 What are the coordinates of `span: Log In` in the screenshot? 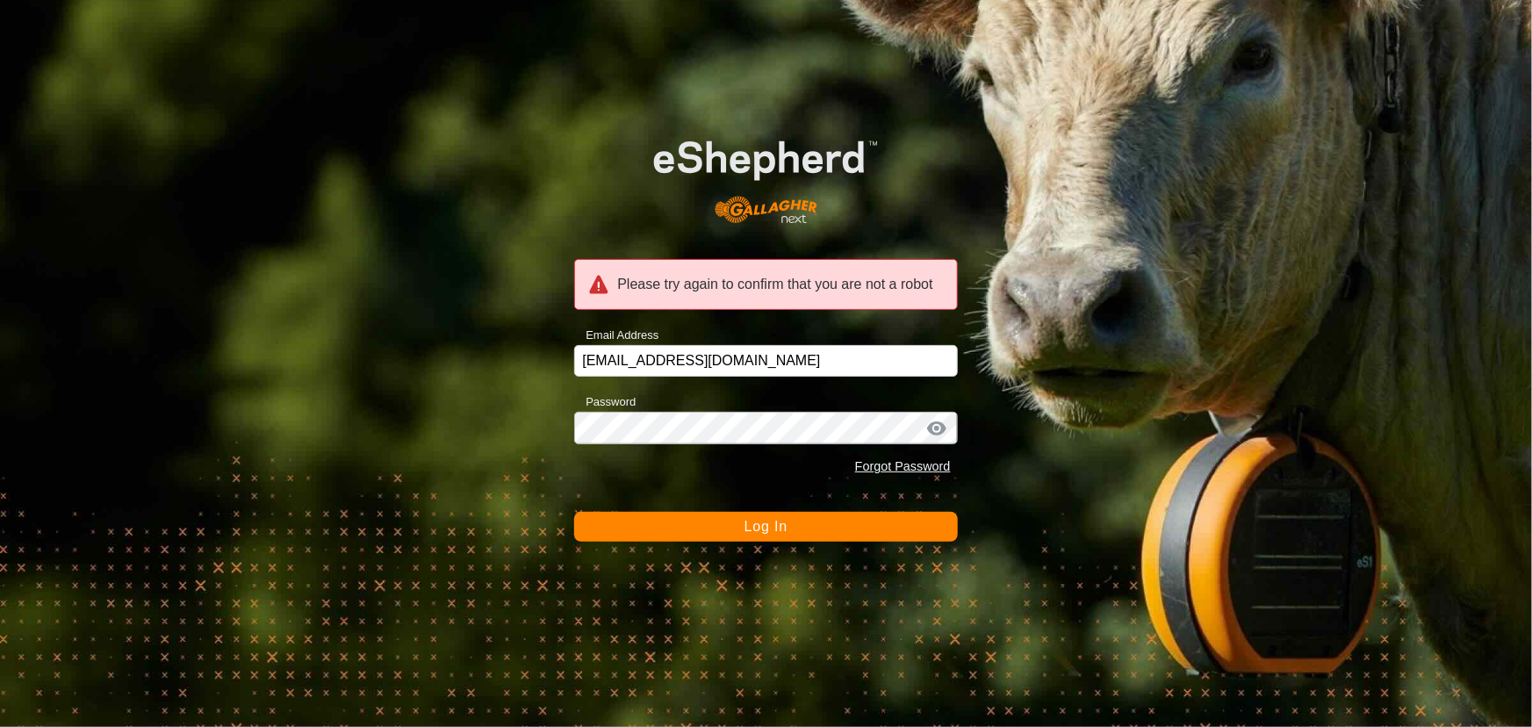 It's located at (766, 526).